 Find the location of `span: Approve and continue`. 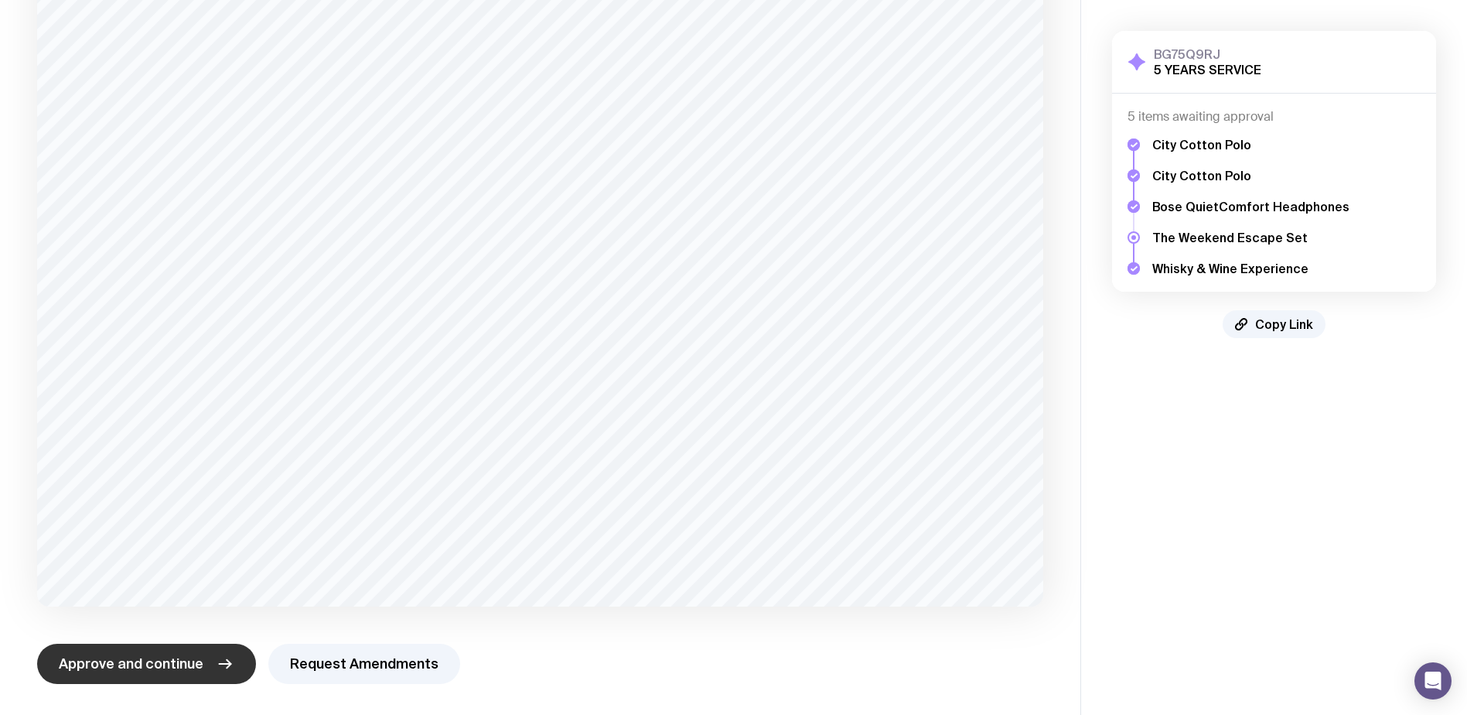

span: Approve and continue is located at coordinates (131, 663).